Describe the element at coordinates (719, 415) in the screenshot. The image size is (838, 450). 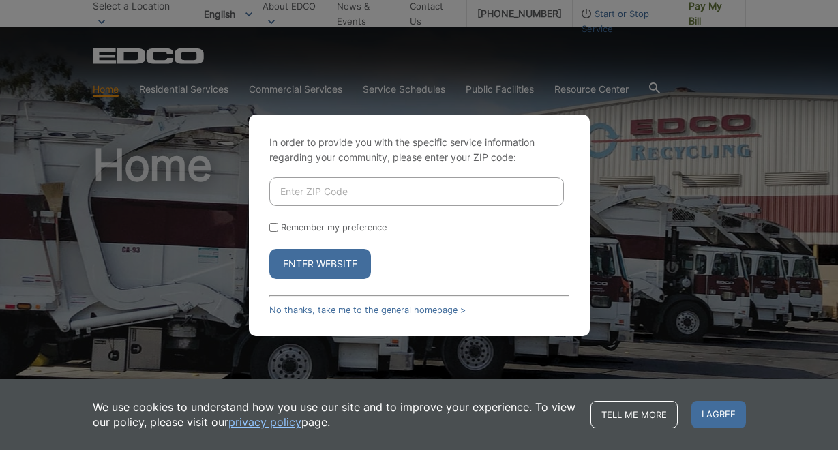
I see `span: I agree` at that location.